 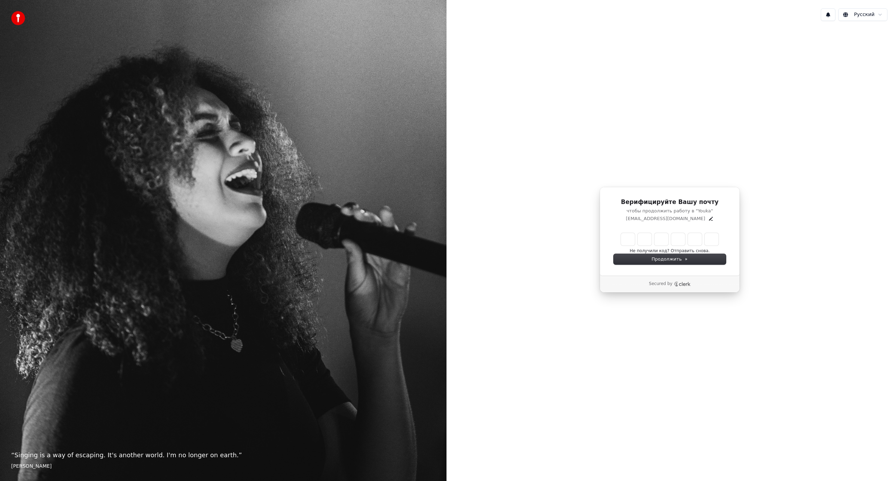 What do you see at coordinates (670, 202) in the screenshot?
I see `h1: Верифицируйте Вашу почту` at bounding box center [670, 202].